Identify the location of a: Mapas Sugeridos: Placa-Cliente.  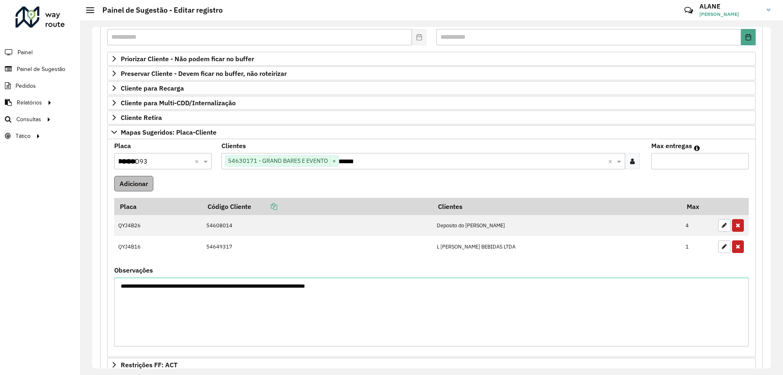
(431, 132).